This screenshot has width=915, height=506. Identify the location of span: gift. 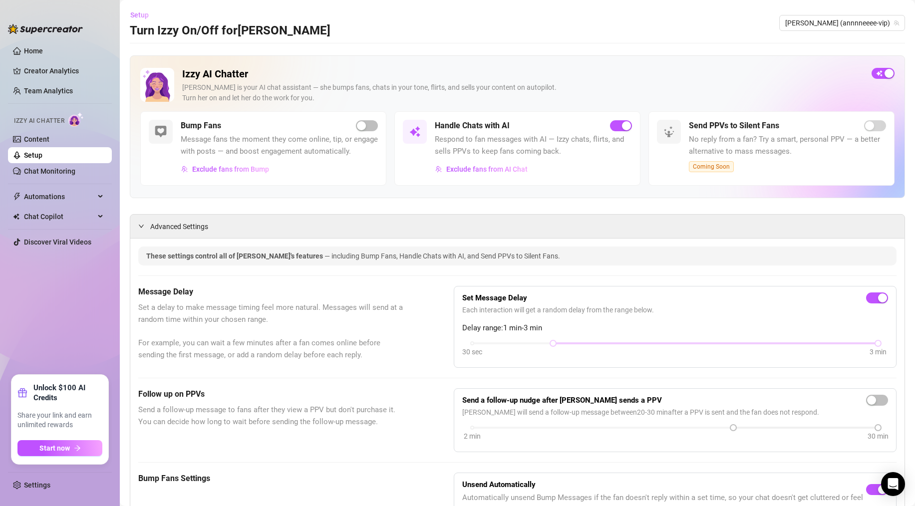
(22, 393).